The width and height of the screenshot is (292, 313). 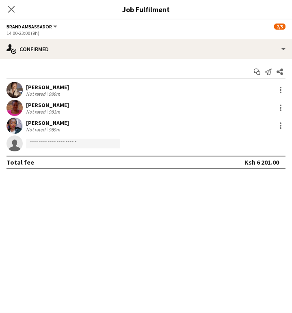 I want to click on div: Total fee, so click(x=20, y=162).